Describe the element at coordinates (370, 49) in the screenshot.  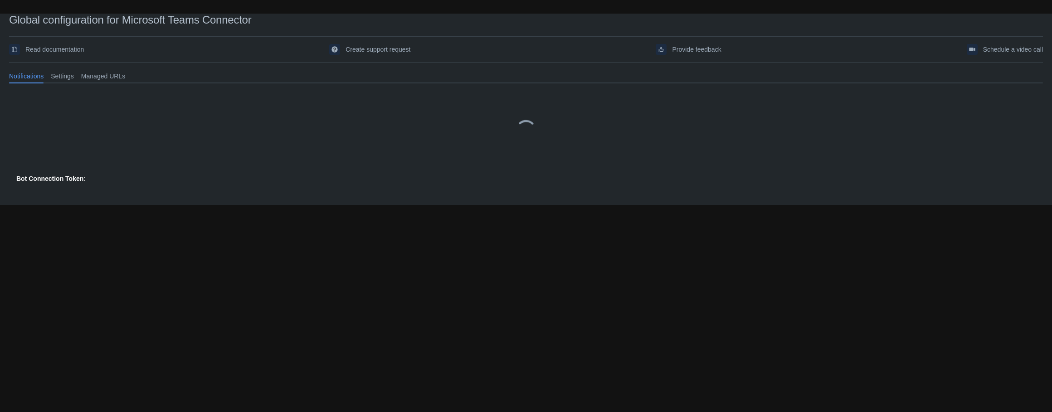
I see `a: Create support request` at that location.